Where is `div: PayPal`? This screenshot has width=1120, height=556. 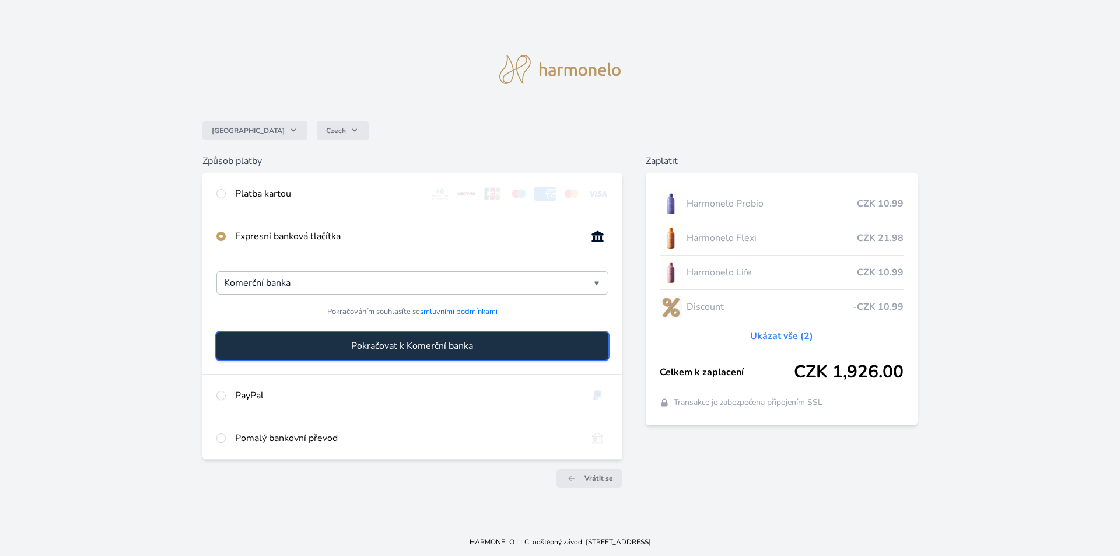
div: PayPal is located at coordinates (406, 396).